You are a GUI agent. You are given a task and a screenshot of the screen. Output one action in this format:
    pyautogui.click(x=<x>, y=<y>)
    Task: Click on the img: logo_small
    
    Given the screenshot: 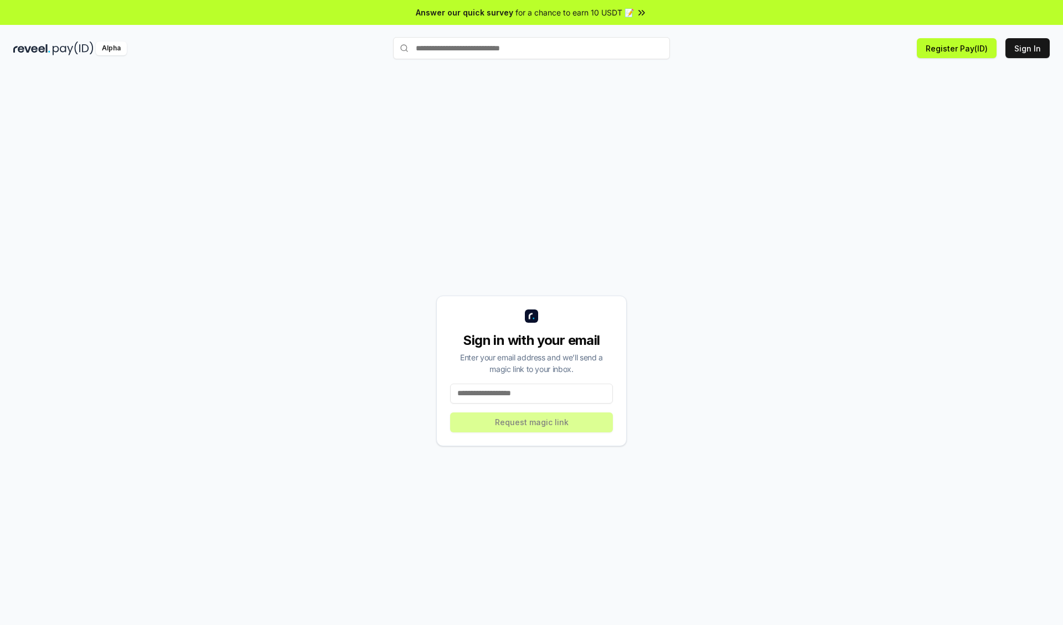 What is the action you would take?
    pyautogui.click(x=531, y=316)
    